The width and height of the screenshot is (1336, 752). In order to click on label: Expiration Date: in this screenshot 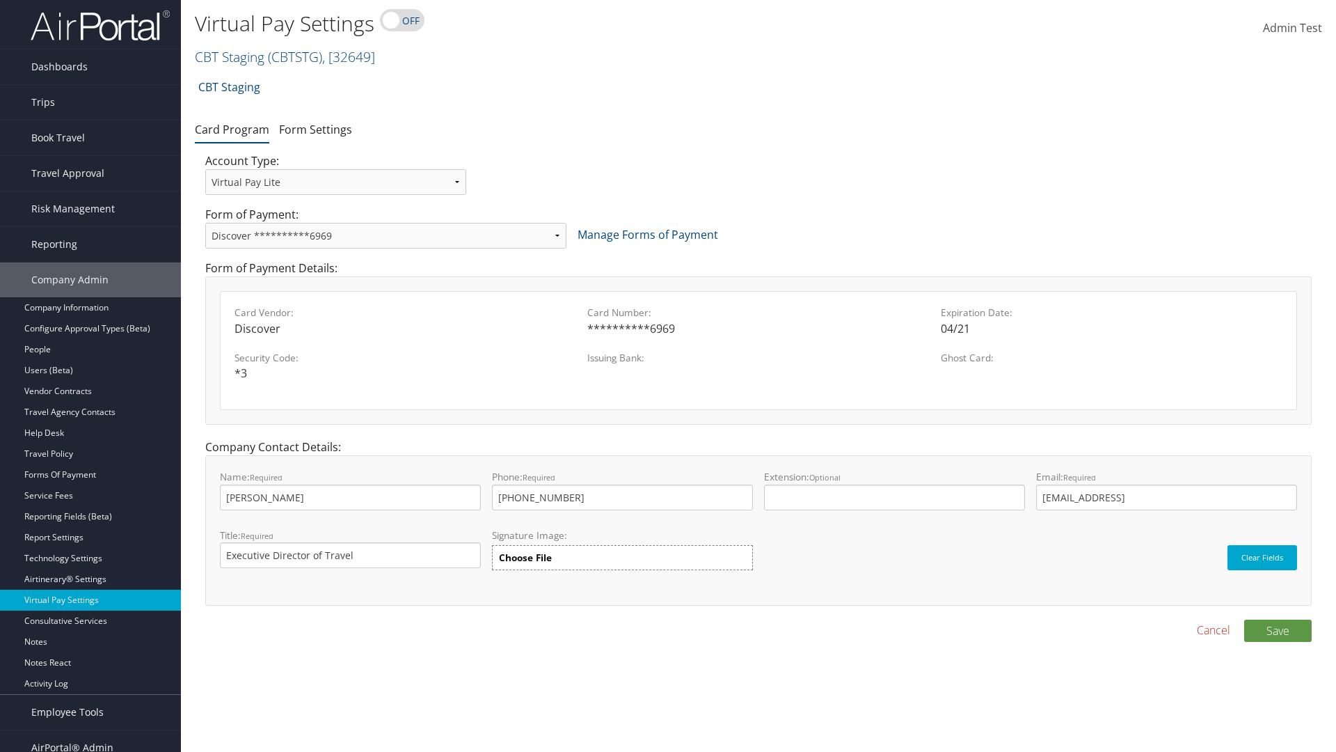, I will do `click(1111, 312)`.